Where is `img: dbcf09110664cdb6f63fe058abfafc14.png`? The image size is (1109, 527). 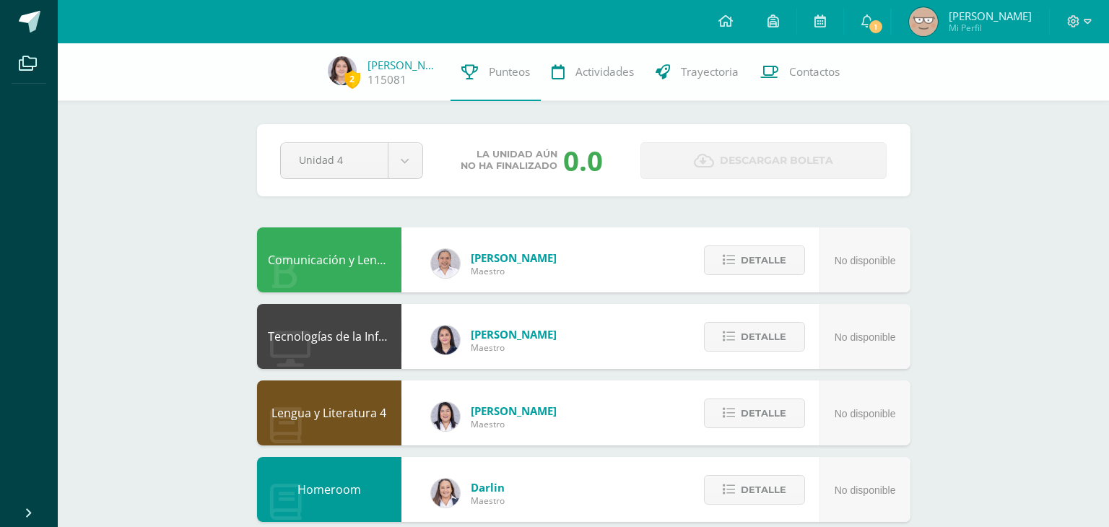 img: dbcf09110664cdb6f63fe058abfafc14.png is located at coordinates (446, 340).